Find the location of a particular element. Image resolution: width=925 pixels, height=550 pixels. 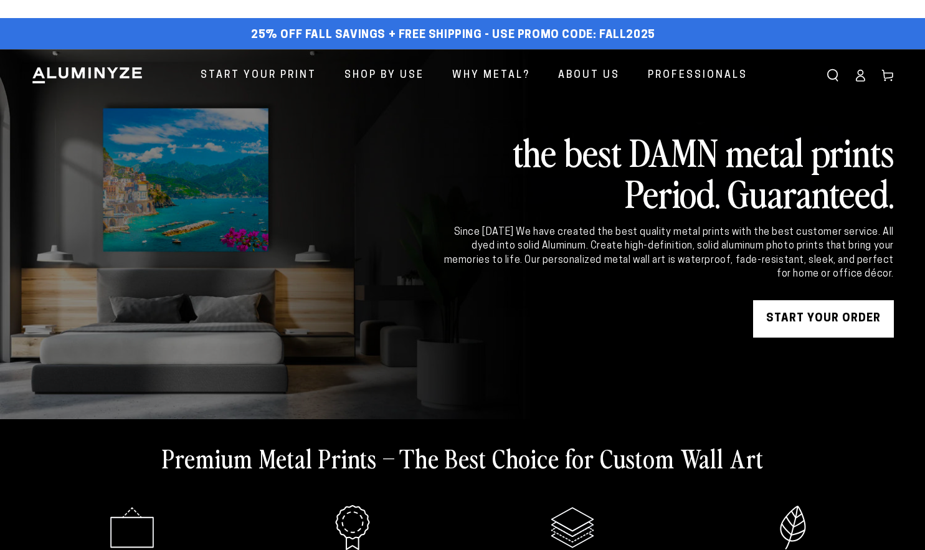

h2: the best DAMN metal prints Period. Guaranteed. is located at coordinates (668, 172).